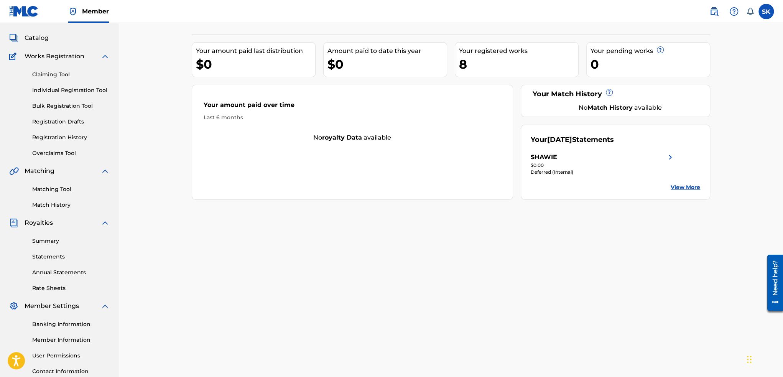 This screenshot has width=783, height=377. I want to click on a: Match History, so click(71, 205).